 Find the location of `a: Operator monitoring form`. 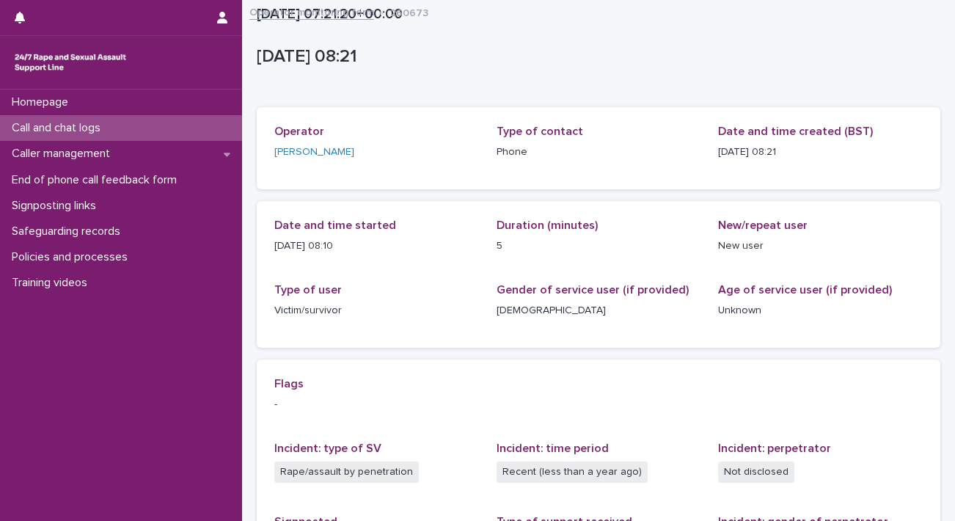

a: Operator monitoring form is located at coordinates (312, 11).